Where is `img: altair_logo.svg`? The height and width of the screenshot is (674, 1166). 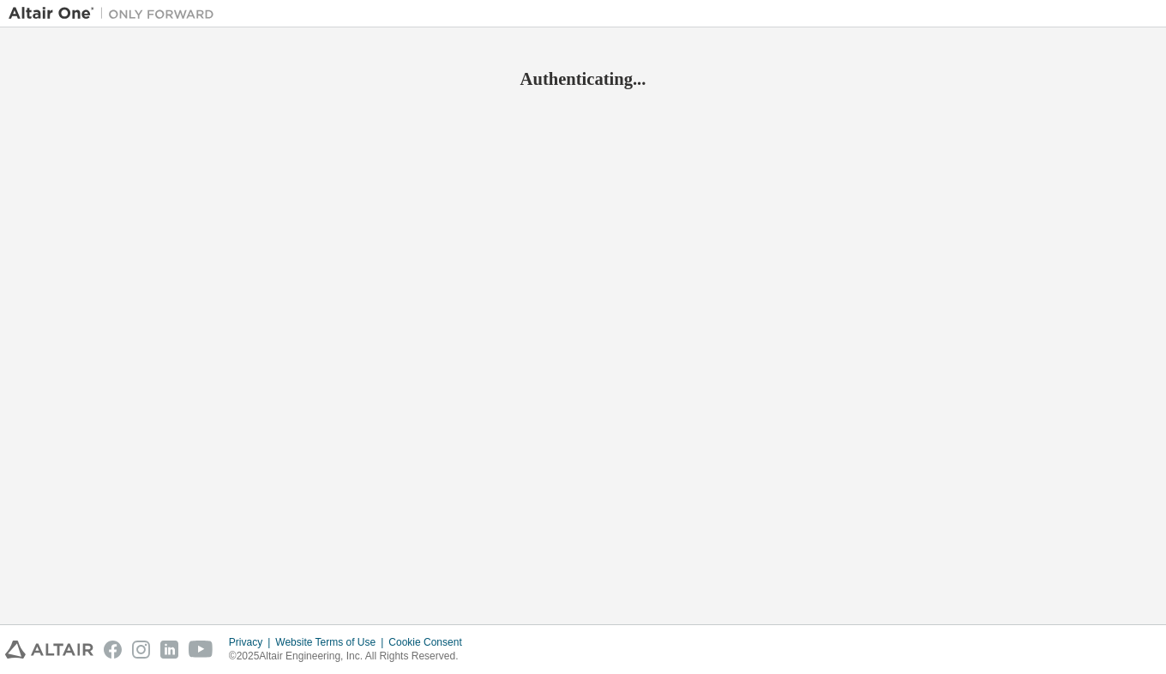
img: altair_logo.svg is located at coordinates (49, 649).